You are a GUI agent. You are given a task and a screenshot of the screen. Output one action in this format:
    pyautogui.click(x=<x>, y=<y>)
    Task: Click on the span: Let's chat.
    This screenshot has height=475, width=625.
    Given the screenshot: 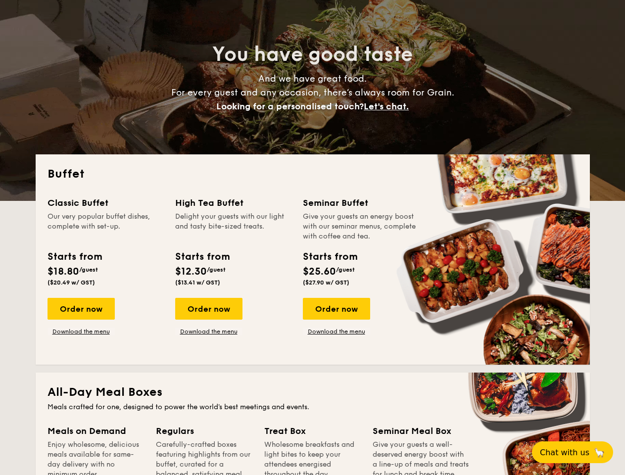 What is the action you would take?
    pyautogui.click(x=386, y=106)
    